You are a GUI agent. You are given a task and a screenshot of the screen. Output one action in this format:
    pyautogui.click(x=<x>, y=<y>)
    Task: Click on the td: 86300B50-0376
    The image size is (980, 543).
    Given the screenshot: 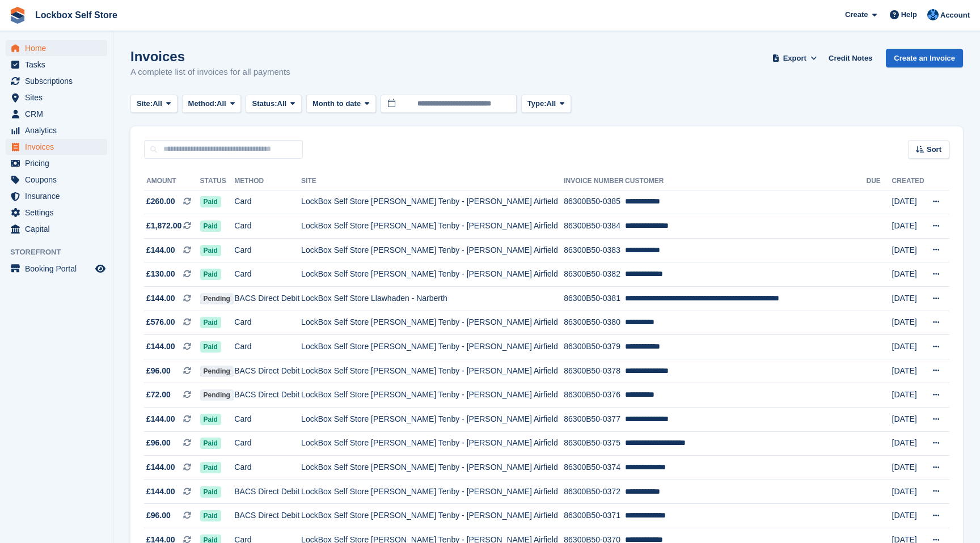 What is the action you would take?
    pyautogui.click(x=595, y=395)
    